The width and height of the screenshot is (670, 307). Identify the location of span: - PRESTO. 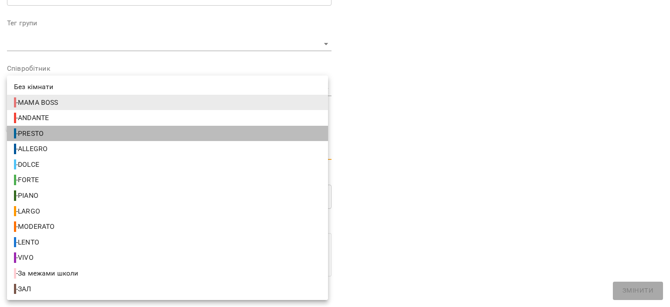
(30, 134).